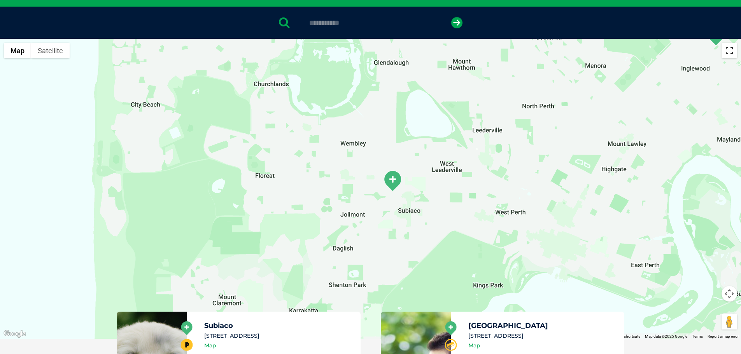 The height and width of the screenshot is (354, 741). What do you see at coordinates (393, 181) in the screenshot?
I see `div: Subiaco` at bounding box center [393, 181].